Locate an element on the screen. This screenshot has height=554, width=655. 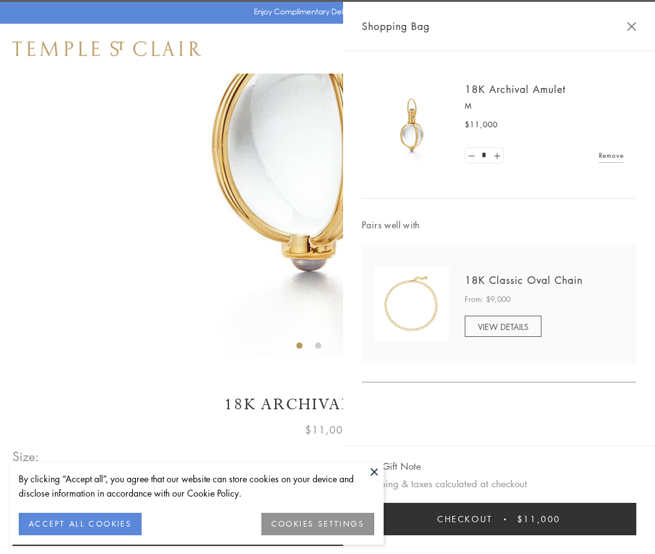
p: Enjoy Complimentary Delivery & Returns is located at coordinates (325, 12).